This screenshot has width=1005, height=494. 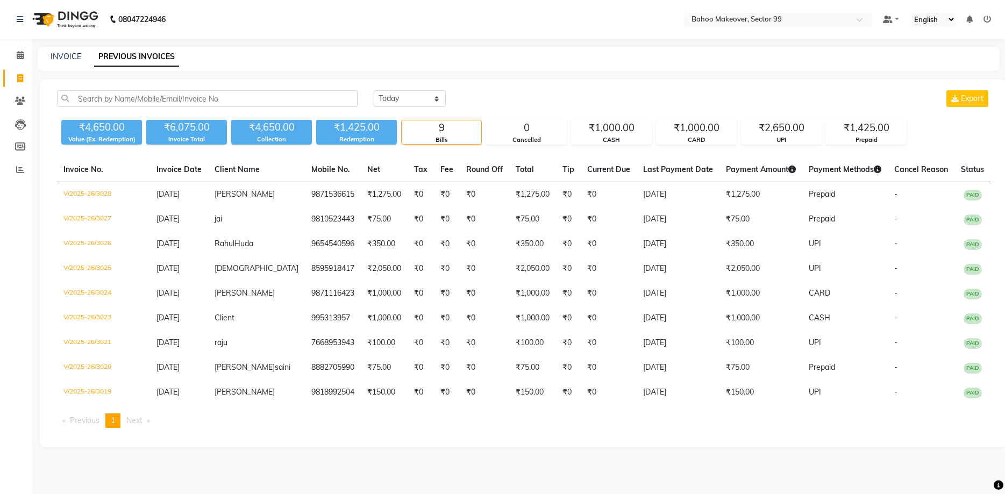 What do you see at coordinates (103, 269) in the screenshot?
I see `td: V/2025-26/3025` at bounding box center [103, 269].